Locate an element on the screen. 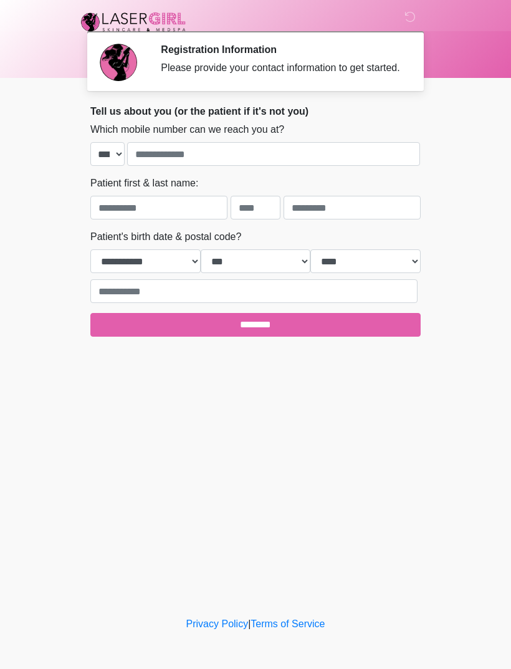 Image resolution: width=511 pixels, height=669 pixels. a: Privacy Policy is located at coordinates (218, 624).